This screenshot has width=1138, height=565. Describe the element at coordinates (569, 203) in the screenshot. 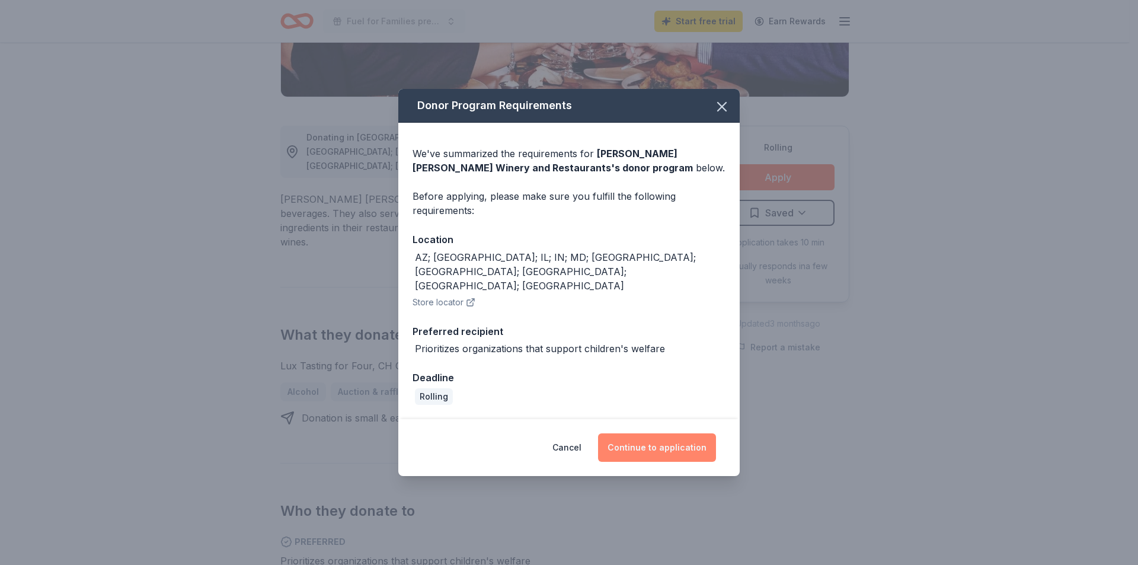

I see `div: Before applying, please make sure you fulfill the following requirements:` at that location.